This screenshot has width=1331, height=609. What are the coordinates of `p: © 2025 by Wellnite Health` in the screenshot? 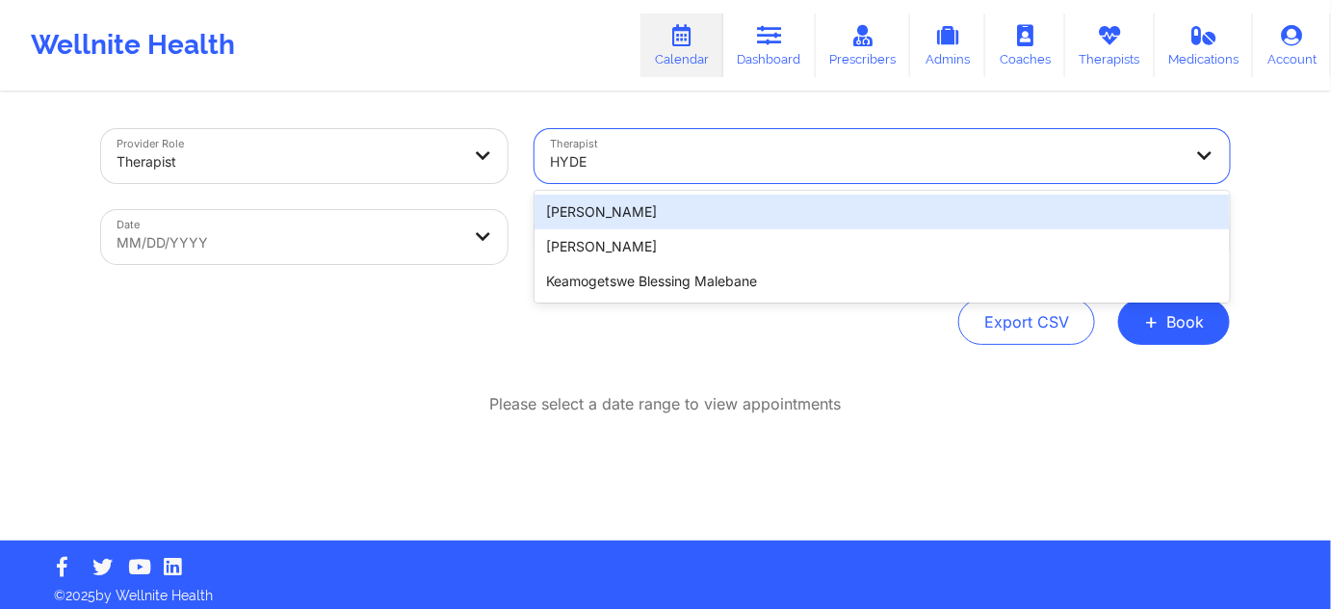 It's located at (666, 589).